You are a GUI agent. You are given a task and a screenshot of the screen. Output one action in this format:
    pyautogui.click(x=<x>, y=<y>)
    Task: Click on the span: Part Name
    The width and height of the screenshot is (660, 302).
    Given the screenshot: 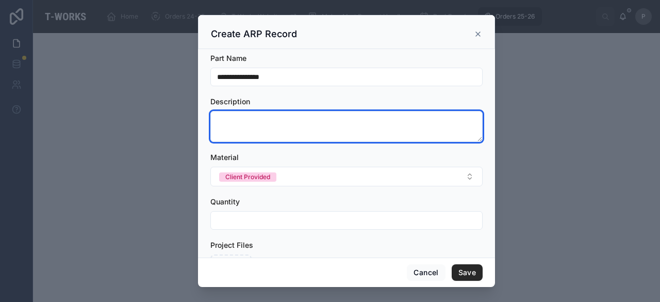 What is the action you would take?
    pyautogui.click(x=228, y=58)
    